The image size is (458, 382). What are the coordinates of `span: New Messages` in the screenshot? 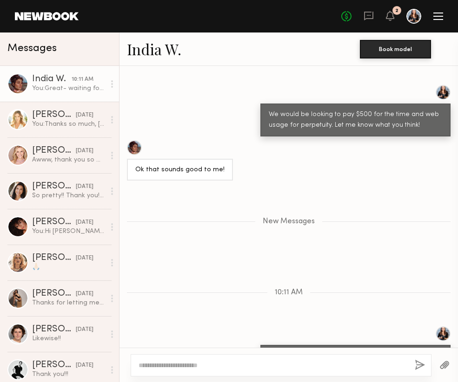 It's located at (289, 222).